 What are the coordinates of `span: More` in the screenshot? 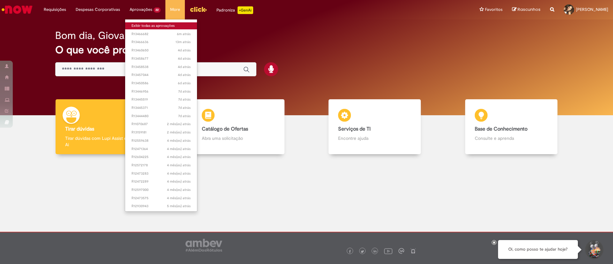 It's located at (175, 10).